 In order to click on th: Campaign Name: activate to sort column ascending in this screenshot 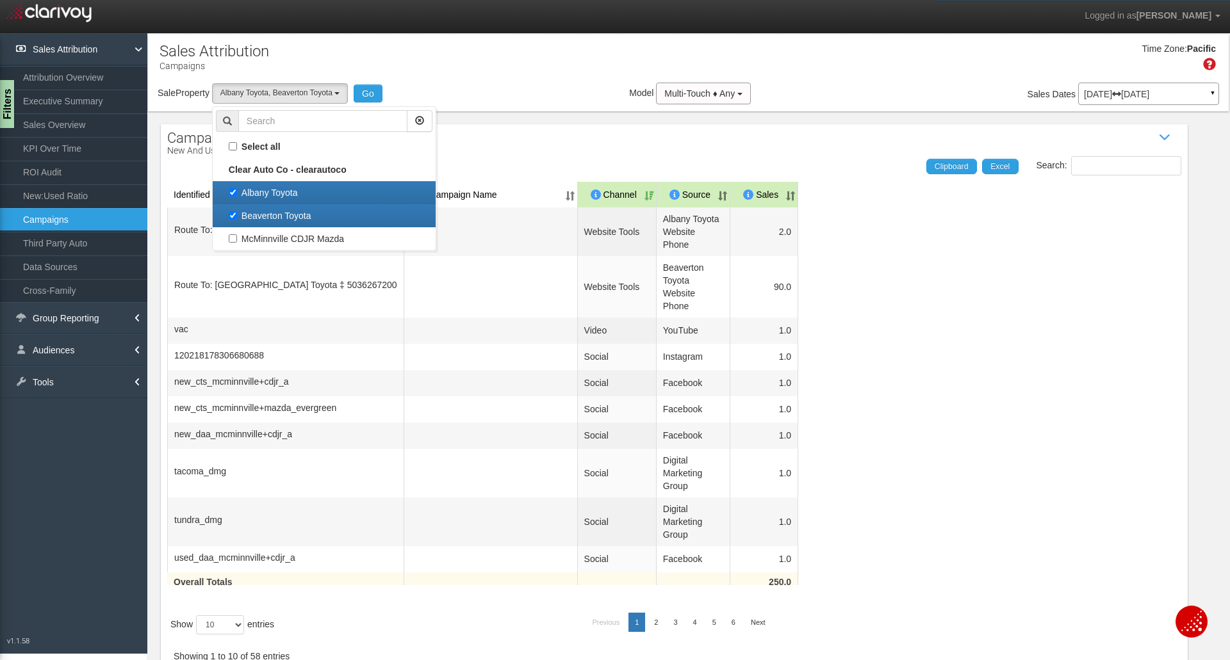, I will do `click(491, 195)`.